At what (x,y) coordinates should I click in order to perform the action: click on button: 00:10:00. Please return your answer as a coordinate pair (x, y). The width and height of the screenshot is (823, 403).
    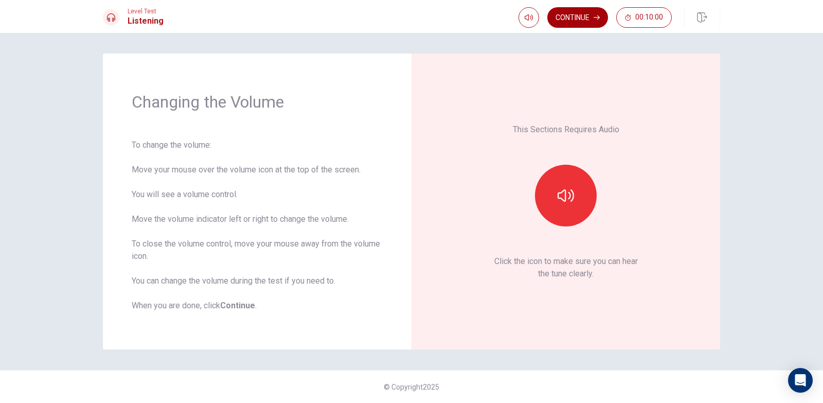
    Looking at the image, I should click on (644, 17).